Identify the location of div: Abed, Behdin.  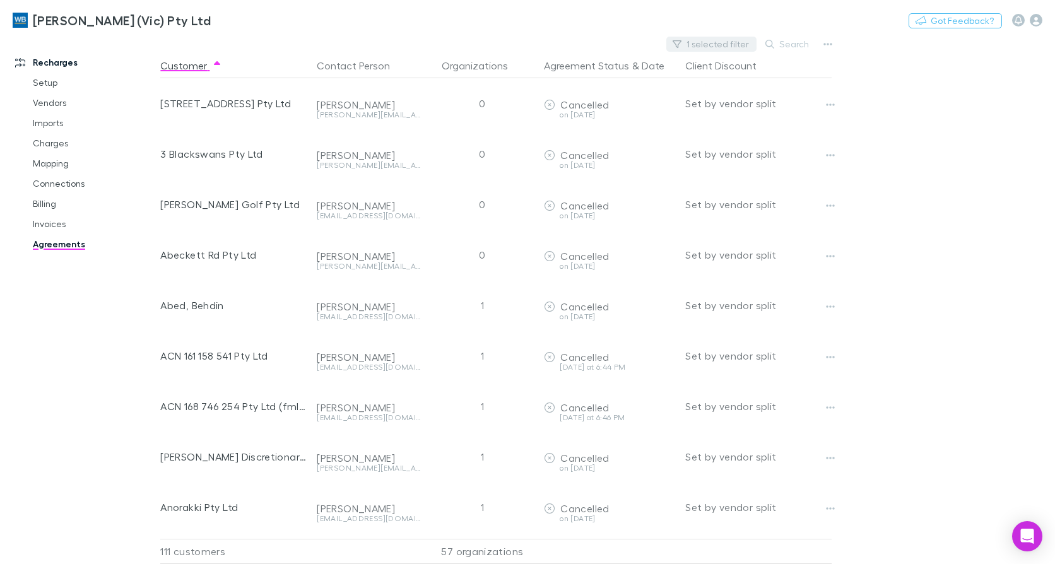
(233, 305).